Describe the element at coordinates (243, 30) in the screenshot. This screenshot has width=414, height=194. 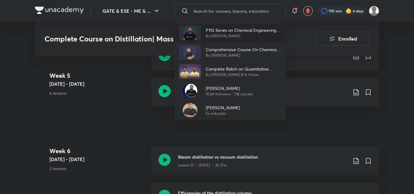
I see `p: PYQ Series on Chemical Engineering Mathematics` at that location.